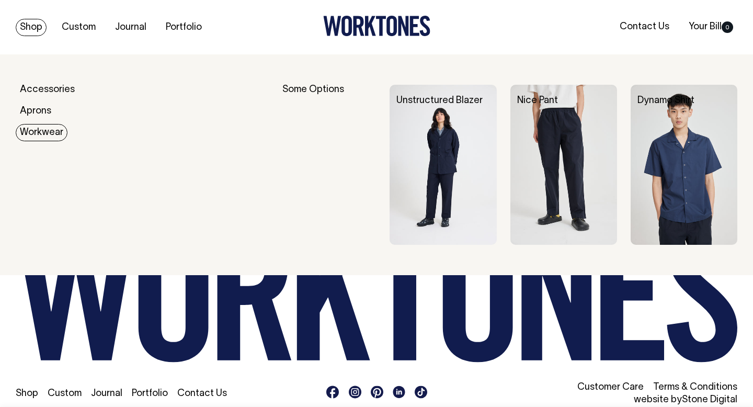 The image size is (753, 407). I want to click on li: website by, so click(622, 400).